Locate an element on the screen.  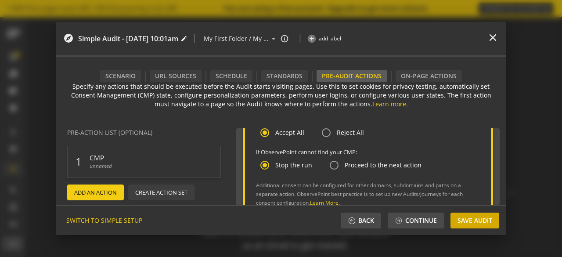
mat-icon: add_circle is located at coordinates (312, 39).